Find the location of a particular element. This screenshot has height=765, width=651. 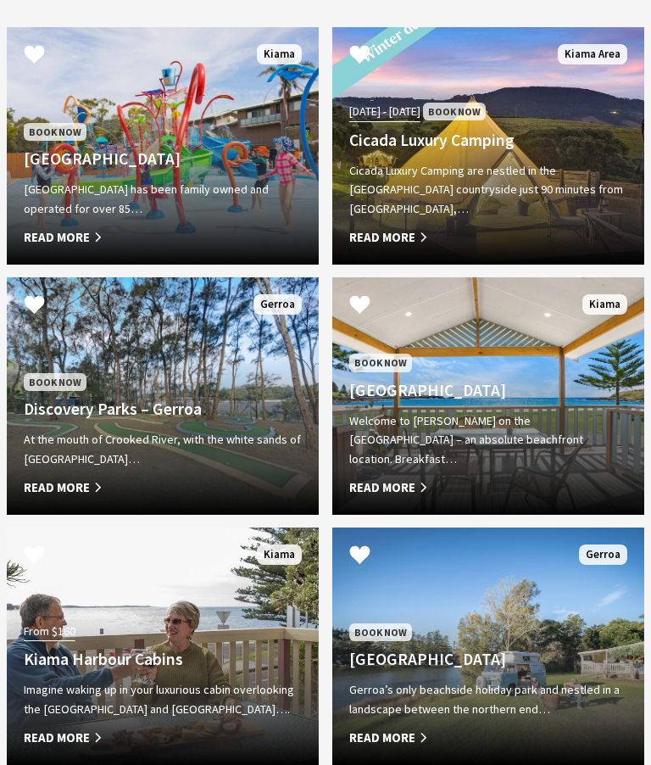

a: From $160 Kiama Harbour Cabins Imagine waking up in your luxurious cabin overlooking the [GEOGRAP... is located at coordinates (163, 646).